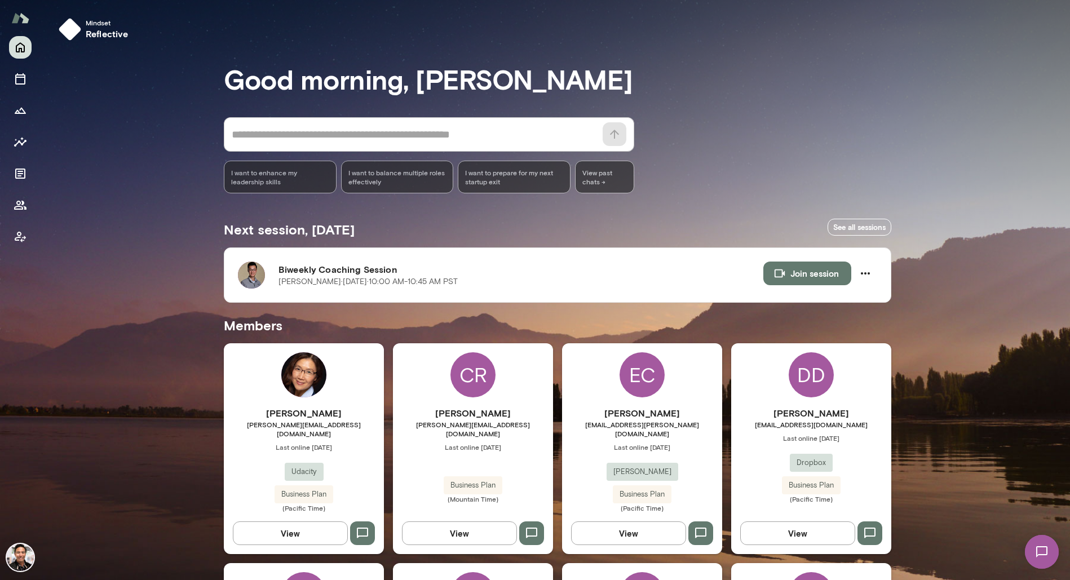 The height and width of the screenshot is (580, 1070). I want to click on img: Mento, so click(20, 18).